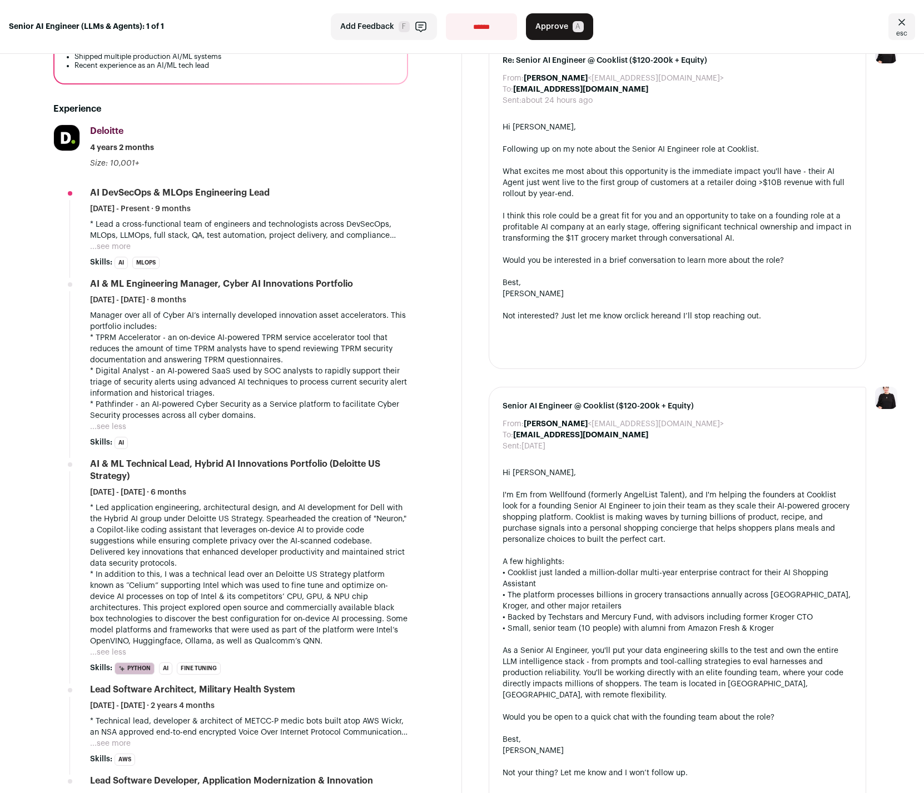 The width and height of the screenshot is (924, 793). What do you see at coordinates (249, 536) in the screenshot?
I see `p: * Led application engineering, architectural design, and AI development for Dell with the Hybrid ...` at bounding box center [249, 536].